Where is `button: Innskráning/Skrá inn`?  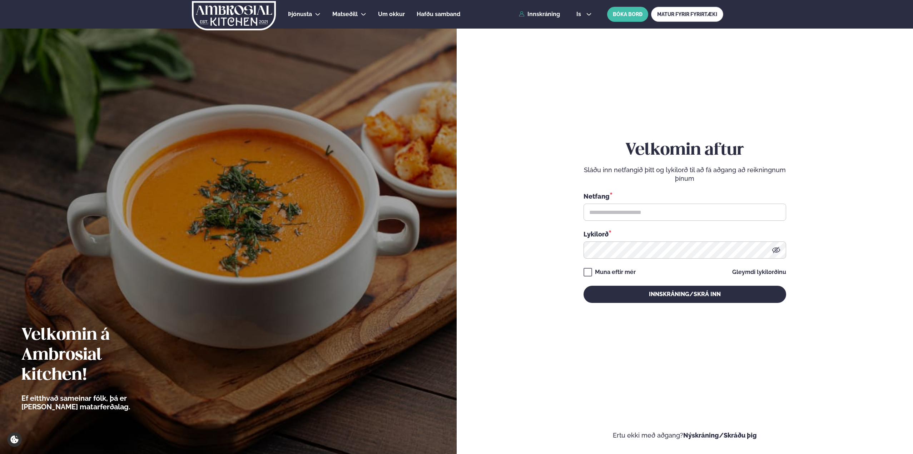
button: Innskráning/Skrá inn is located at coordinates (685, 294).